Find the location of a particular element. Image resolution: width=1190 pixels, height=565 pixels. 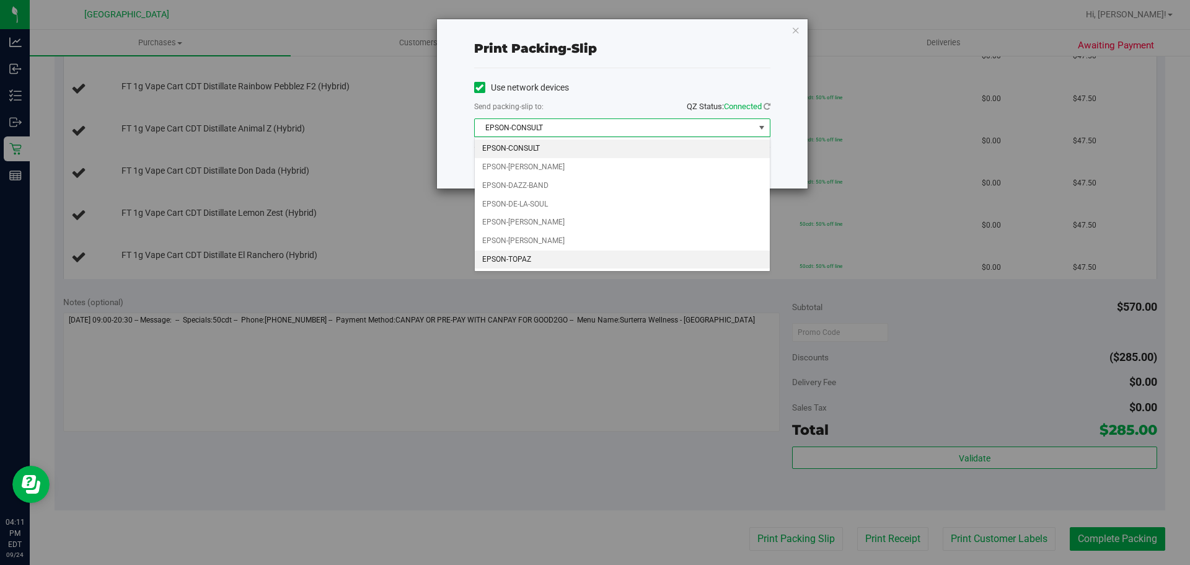

label: Send packing-slip to: is located at coordinates (509, 107).